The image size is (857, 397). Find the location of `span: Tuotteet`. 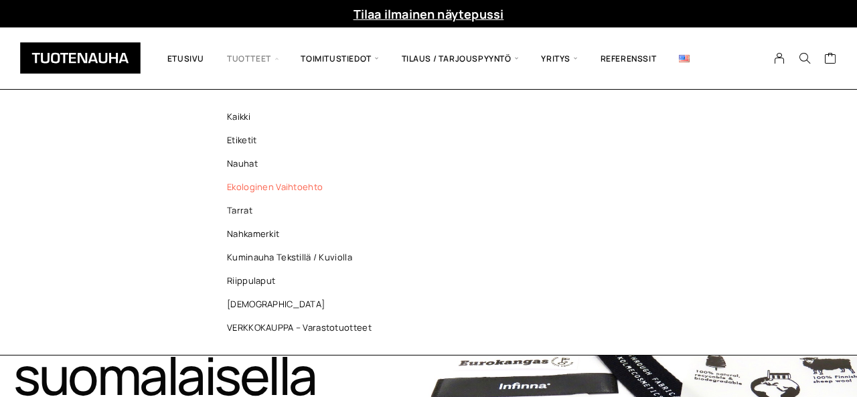

span: Tuotteet is located at coordinates (252, 58).